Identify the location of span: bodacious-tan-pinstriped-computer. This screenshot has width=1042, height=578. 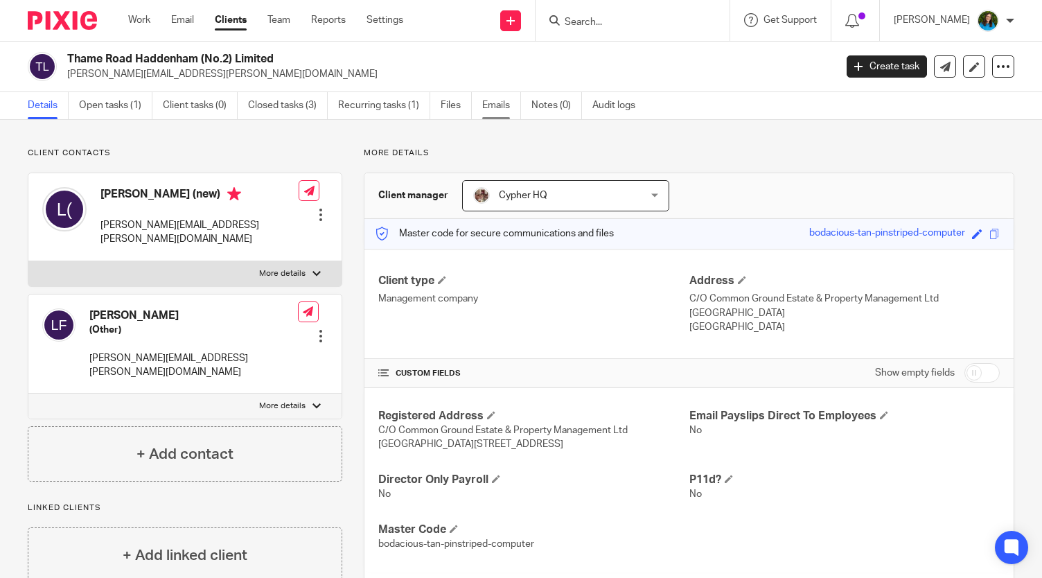
(456, 544).